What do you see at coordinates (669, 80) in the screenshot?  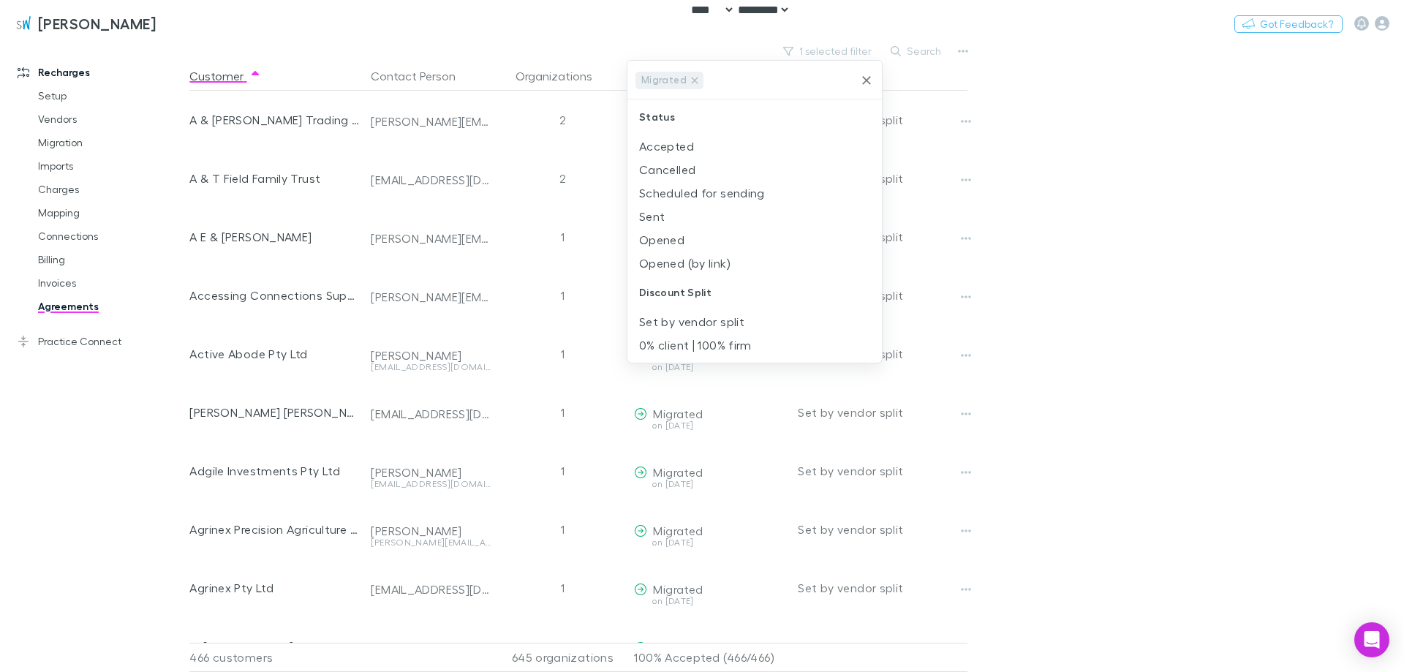 I see `div: Migrated` at bounding box center [669, 80].